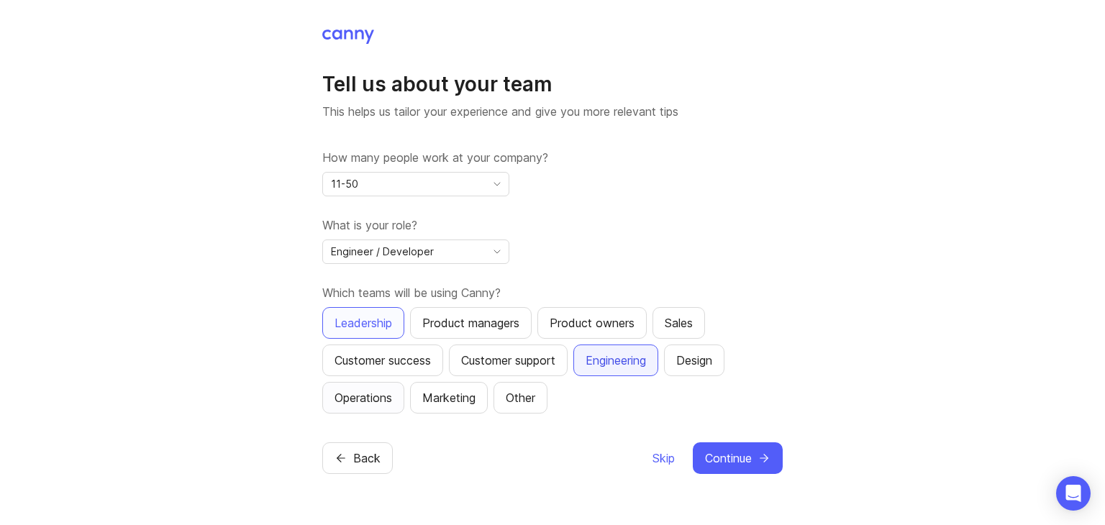 The height and width of the screenshot is (525, 1105). Describe the element at coordinates (679, 323) in the screenshot. I see `div: Sales` at that location.